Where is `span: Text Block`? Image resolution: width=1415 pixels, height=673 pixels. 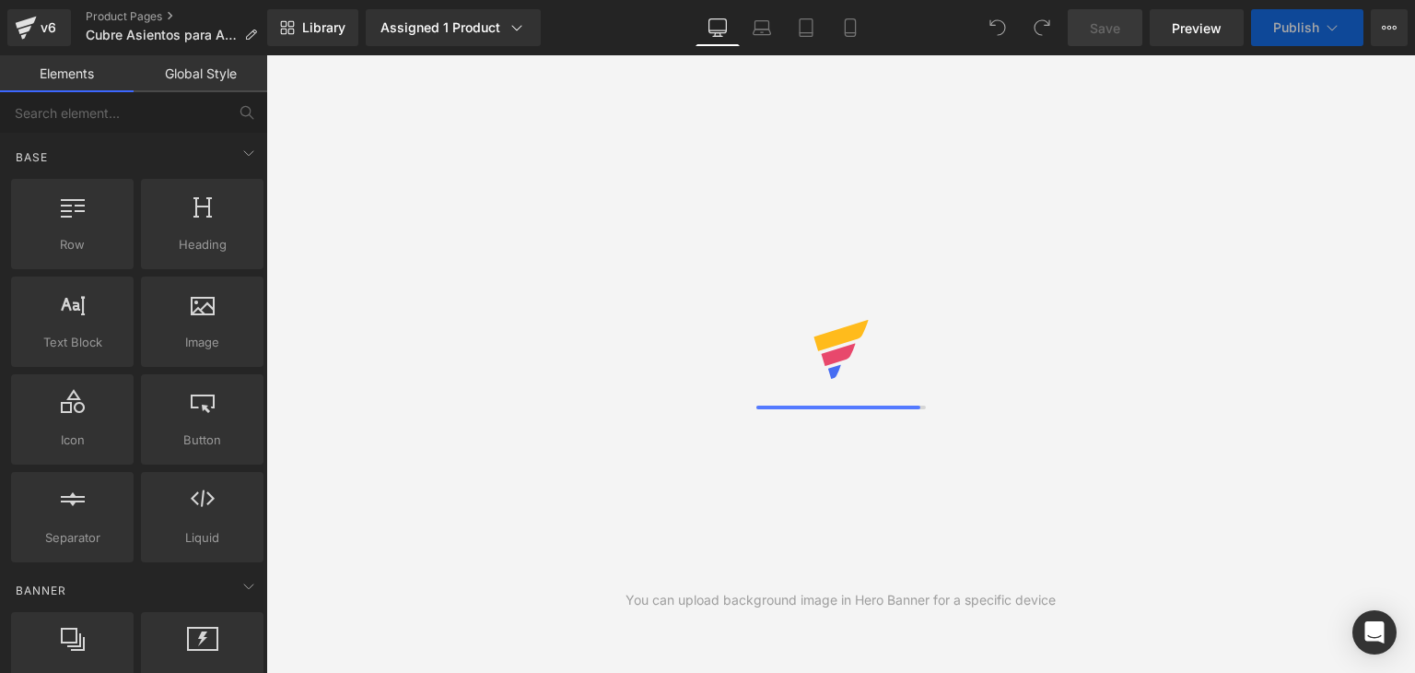
span: Text Block is located at coordinates (72, 342).